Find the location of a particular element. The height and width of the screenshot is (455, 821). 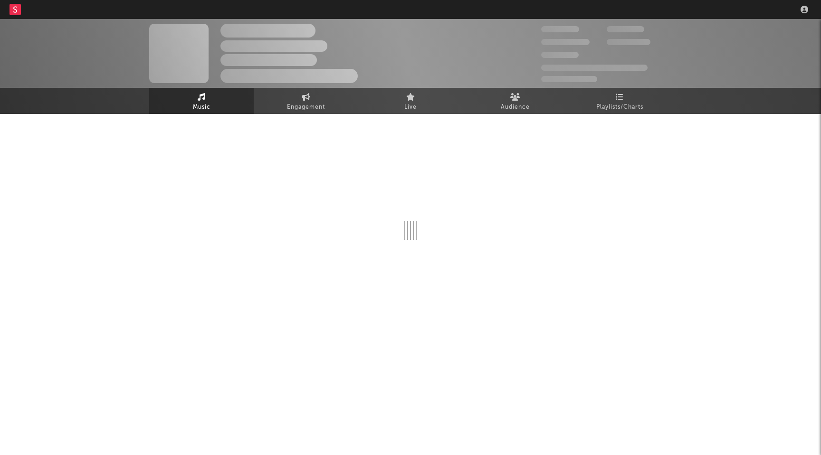

a: Playlists/Charts is located at coordinates (619, 101).